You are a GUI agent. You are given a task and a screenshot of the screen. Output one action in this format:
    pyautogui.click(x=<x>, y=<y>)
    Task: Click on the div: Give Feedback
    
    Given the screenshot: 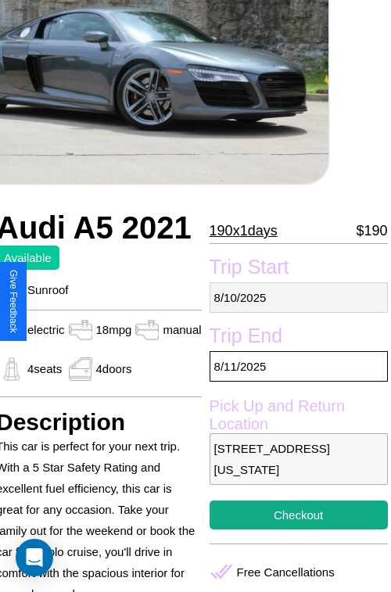 What is the action you would take?
    pyautogui.click(x=13, y=301)
    